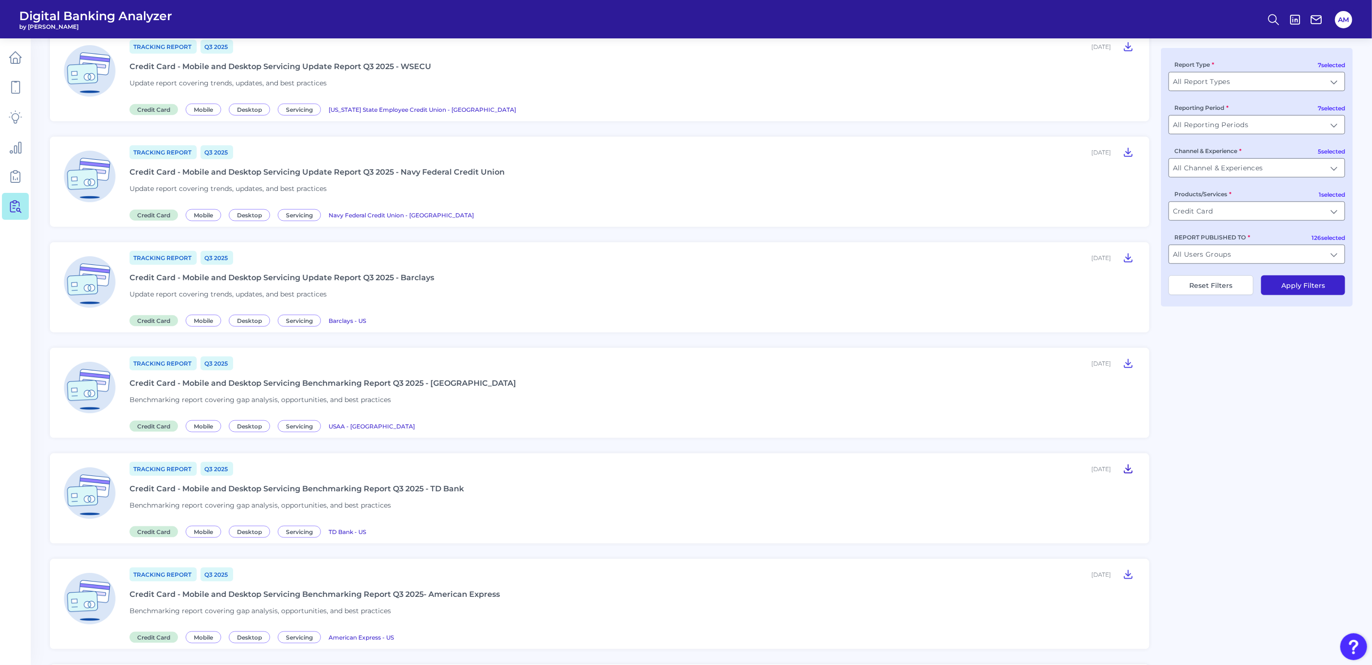 The image size is (1372, 665). Describe the element at coordinates (1128, 152) in the screenshot. I see `button: Credit Card - Mobile and Desktop Servicing Update Report Q3 2025 - Navy Federal Credit Union` at that location.